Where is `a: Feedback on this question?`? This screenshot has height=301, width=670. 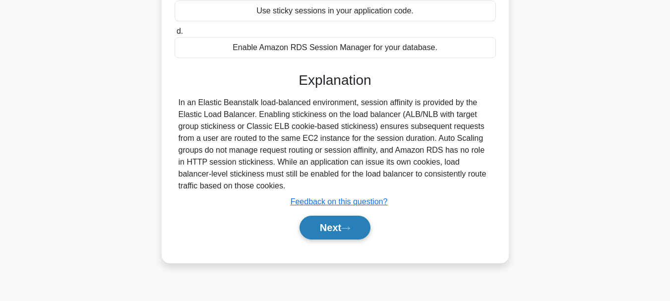 a: Feedback on this question? is located at coordinates (339, 201).